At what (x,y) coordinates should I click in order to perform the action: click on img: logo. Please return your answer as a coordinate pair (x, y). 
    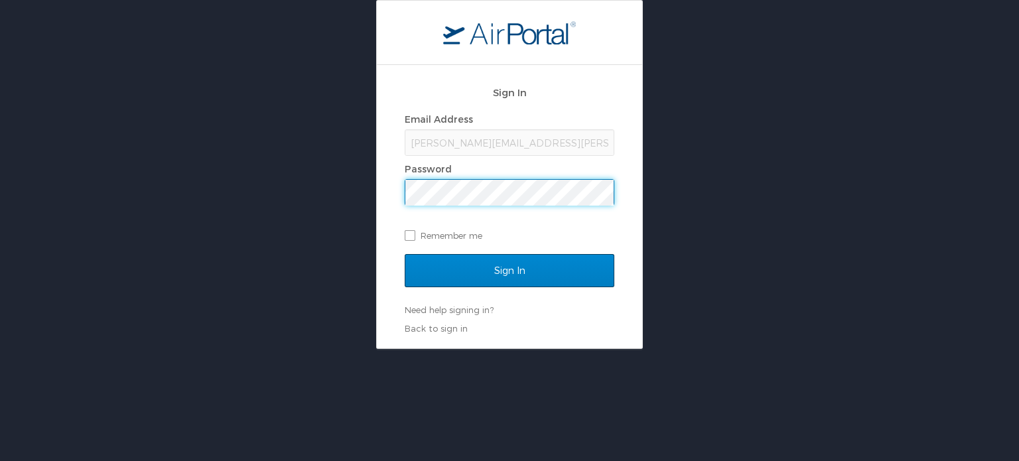
    Looking at the image, I should click on (510, 33).